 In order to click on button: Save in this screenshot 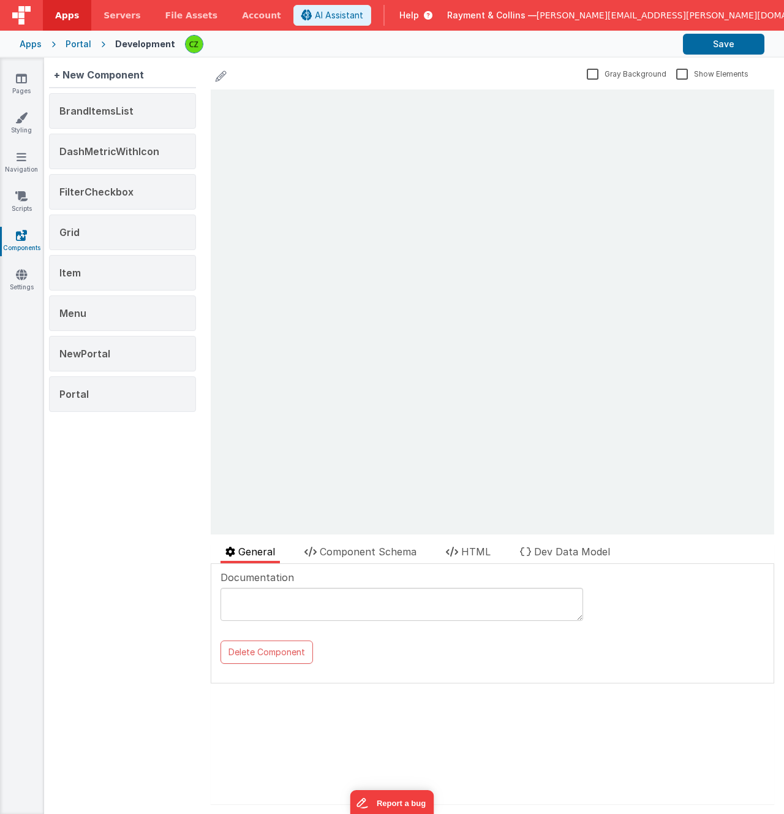, I will do `click(724, 44)`.